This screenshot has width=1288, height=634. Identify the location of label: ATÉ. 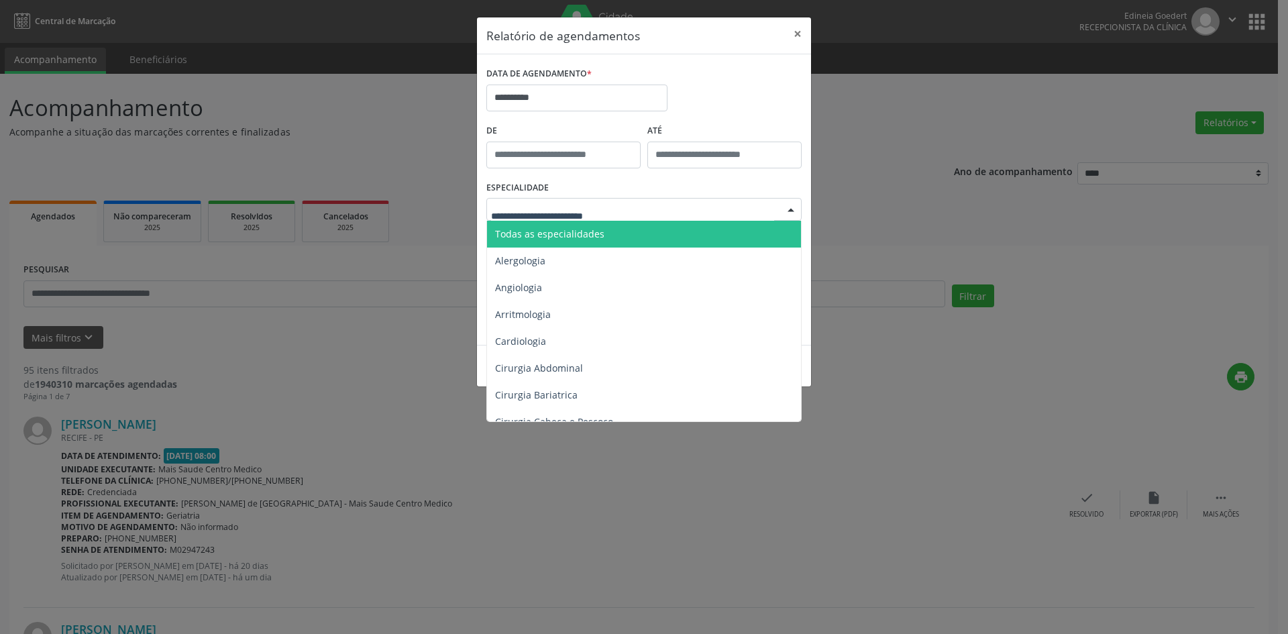
(724, 131).